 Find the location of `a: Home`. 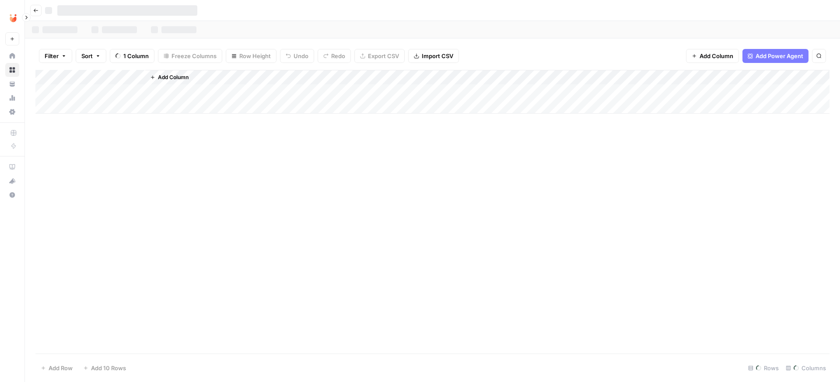

a: Home is located at coordinates (12, 56).